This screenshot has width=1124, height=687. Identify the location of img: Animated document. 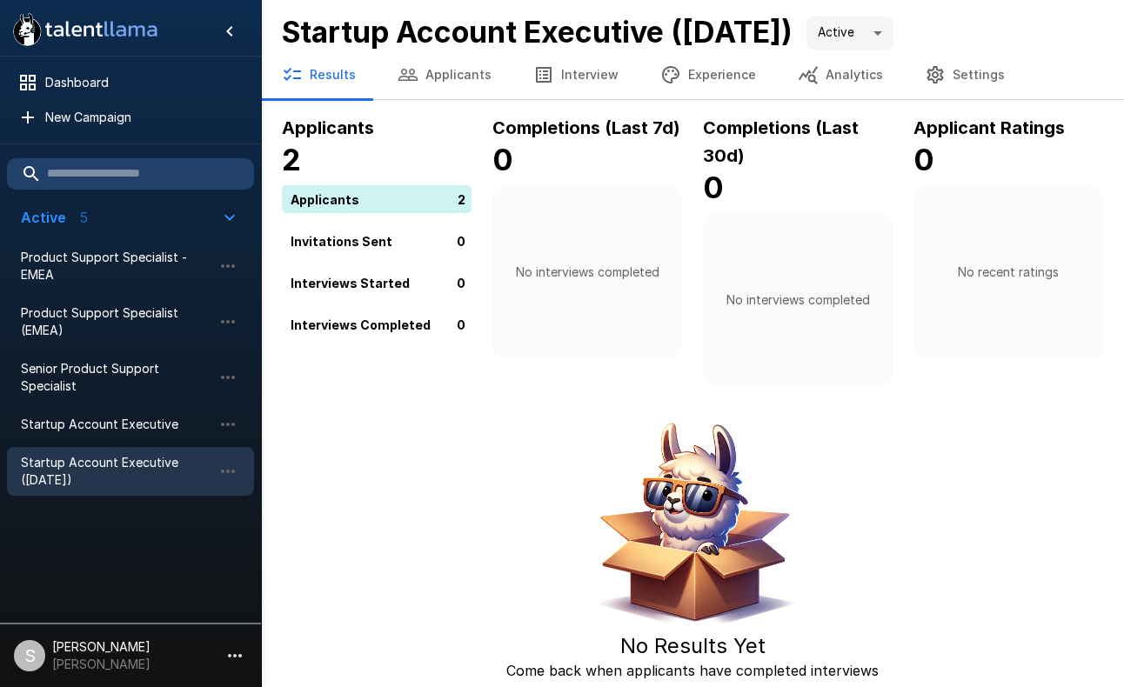
(693, 524).